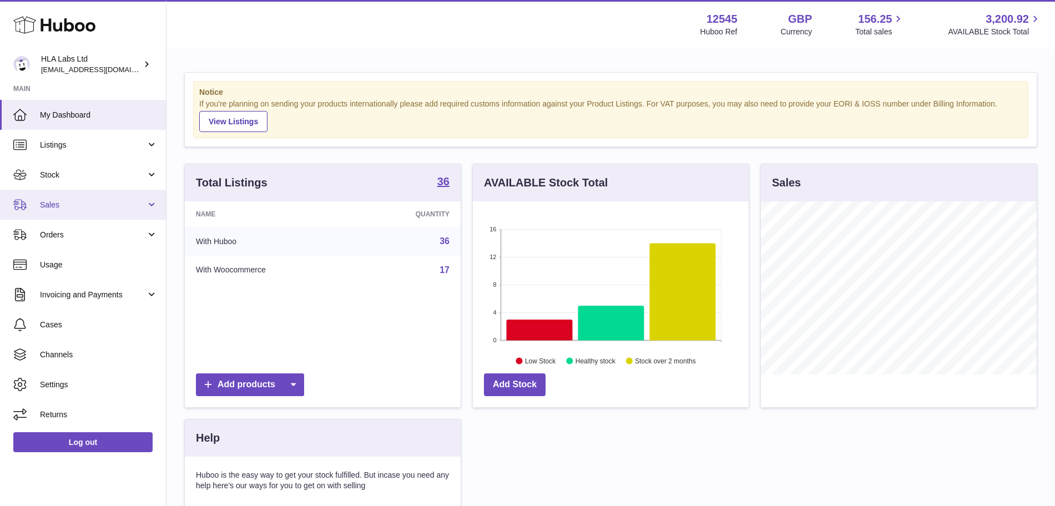 This screenshot has height=506, width=1055. What do you see at coordinates (493, 257) in the screenshot?
I see `text: 12` at bounding box center [493, 257].